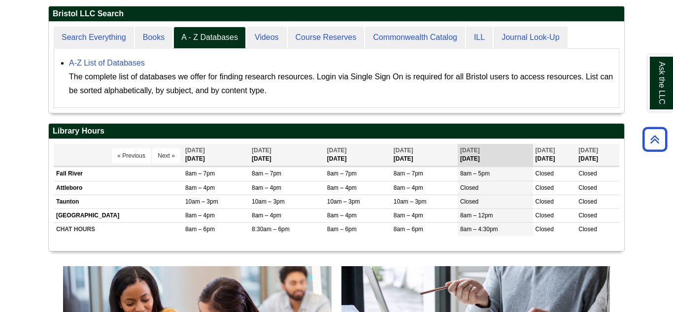 Image resolution: width=673 pixels, height=312 pixels. Describe the element at coordinates (476, 215) in the screenshot. I see `span: 8am – 12pm` at that location.